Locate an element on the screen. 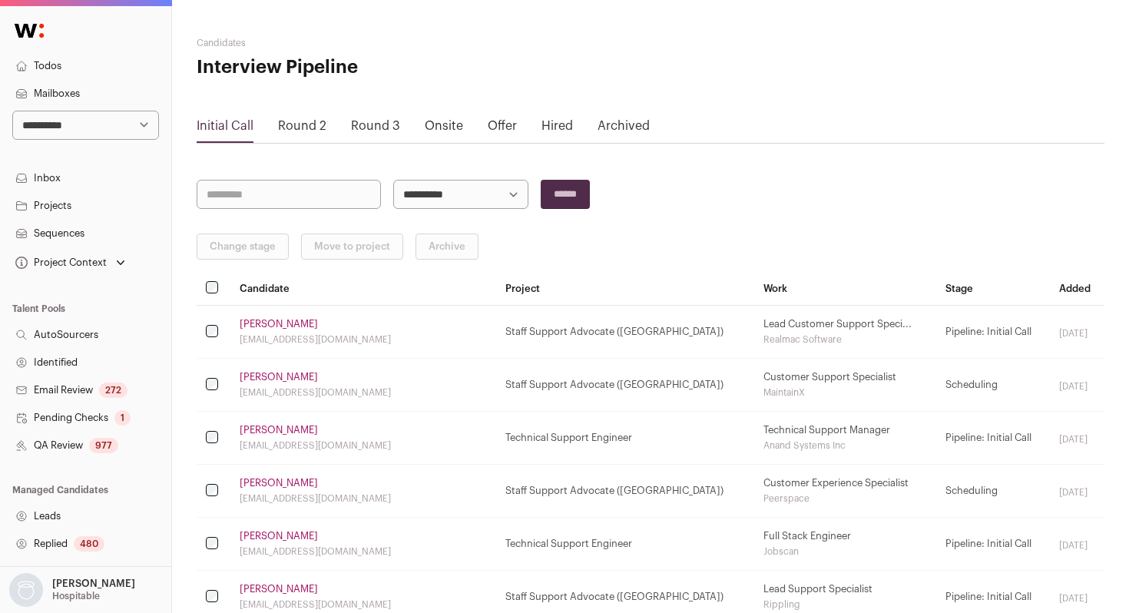 The width and height of the screenshot is (1129, 613). a: Hired is located at coordinates (557, 126).